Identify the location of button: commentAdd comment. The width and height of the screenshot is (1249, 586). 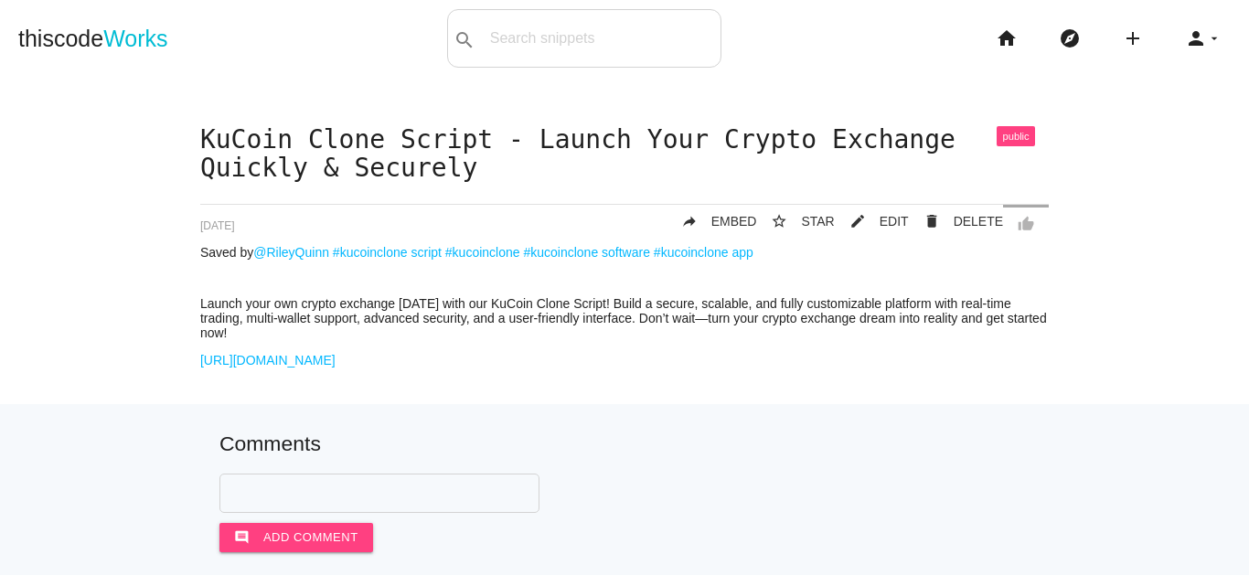
(296, 538).